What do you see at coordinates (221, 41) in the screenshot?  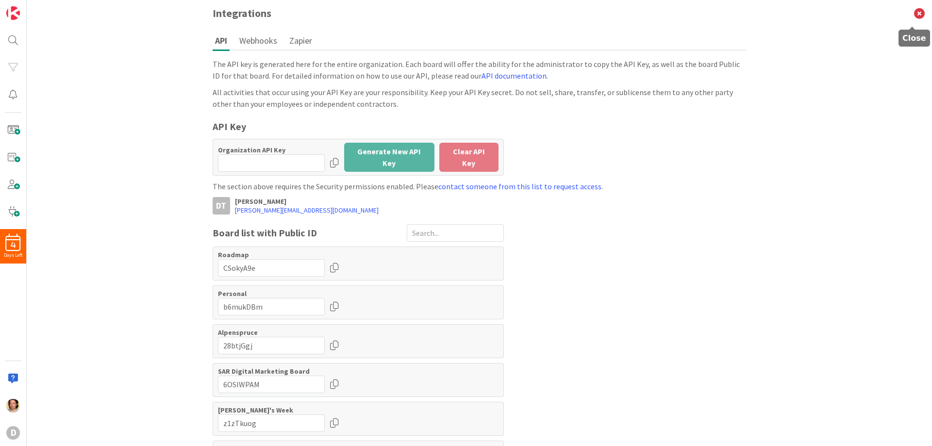 I see `button: API` at bounding box center [221, 41].